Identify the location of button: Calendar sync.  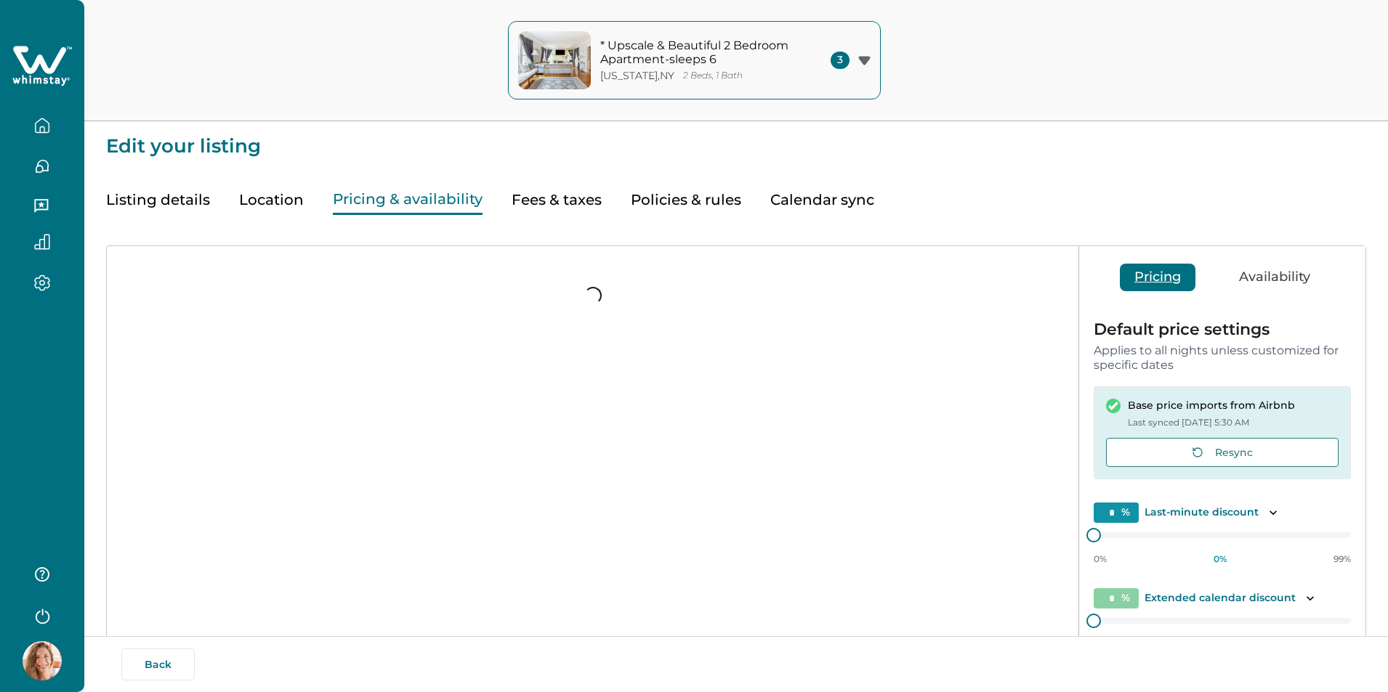
(822, 200).